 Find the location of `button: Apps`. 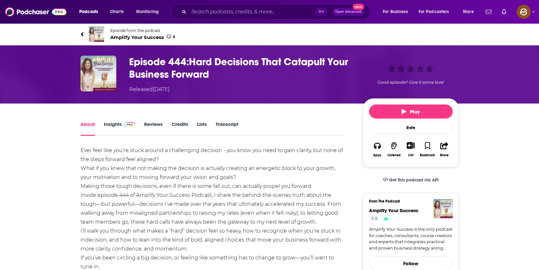

button: Apps is located at coordinates (377, 149).